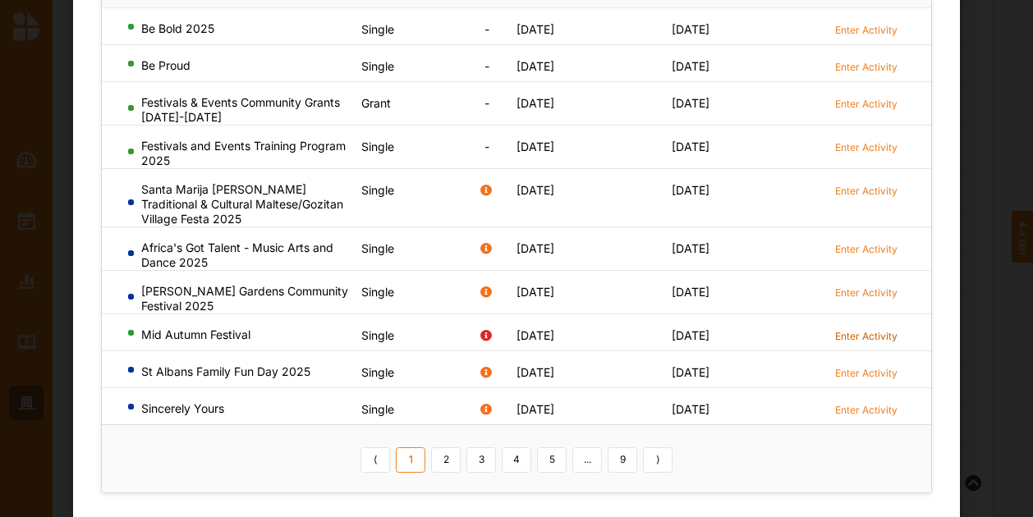 This screenshot has width=1033, height=517. Describe the element at coordinates (481, 461) in the screenshot. I see `a: 3` at that location.